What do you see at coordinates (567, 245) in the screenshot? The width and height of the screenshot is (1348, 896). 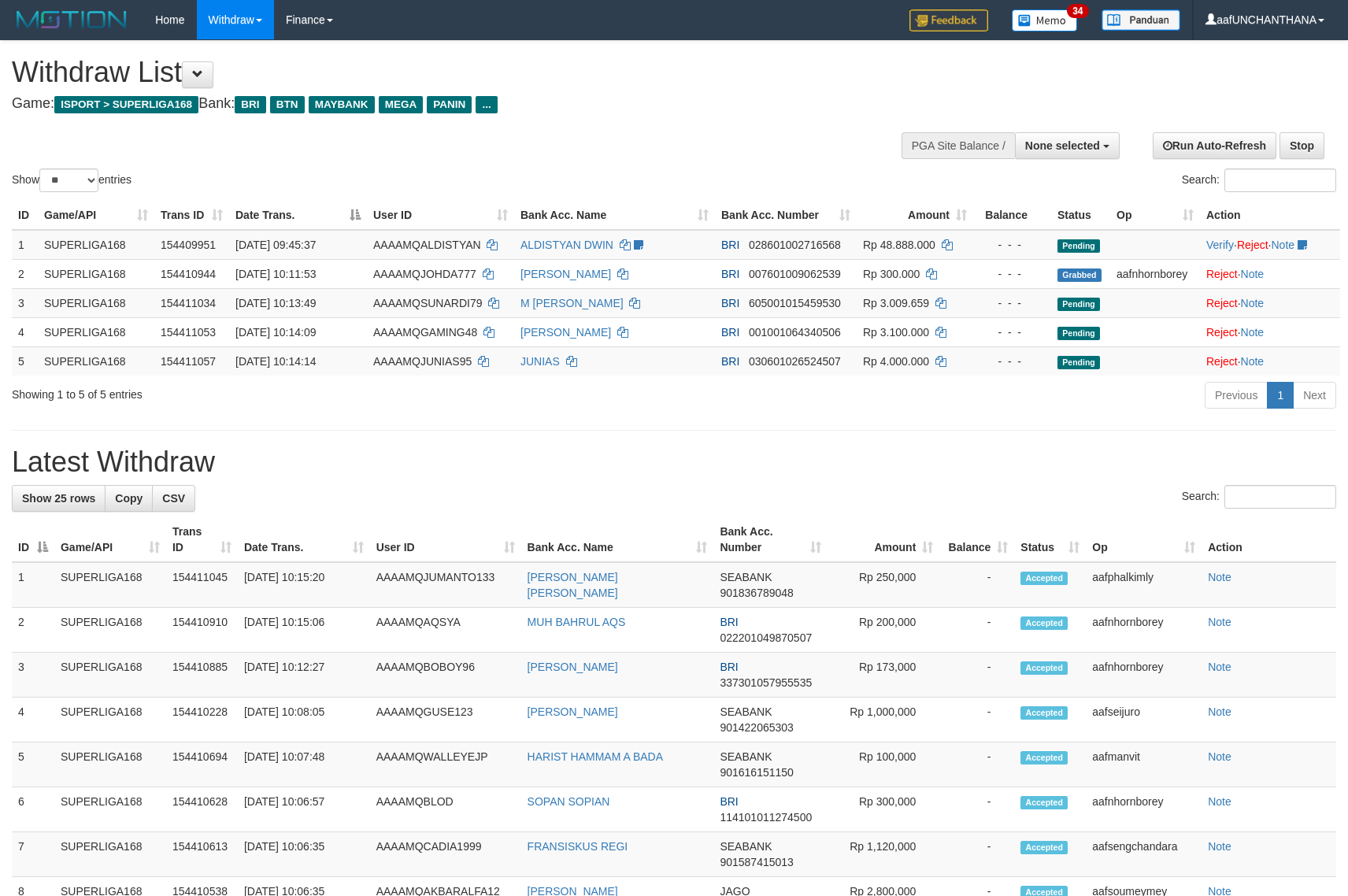 I see `a: ALDISTYAN DWIN` at bounding box center [567, 245].